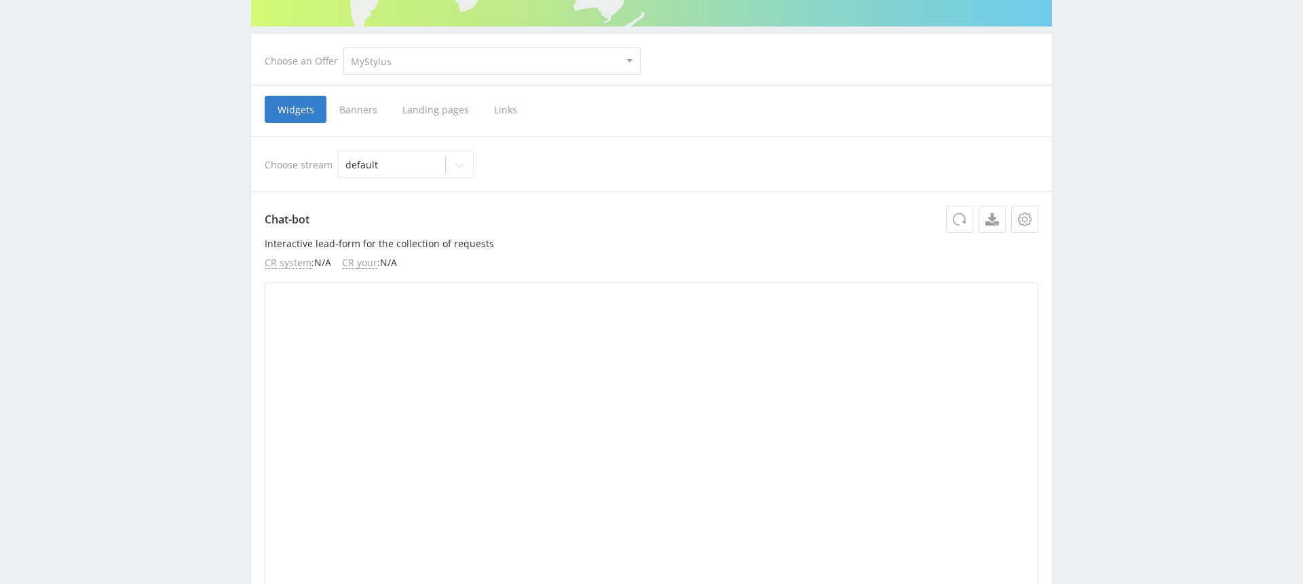  What do you see at coordinates (360, 263) in the screenshot?
I see `span: CR your` at bounding box center [360, 263].